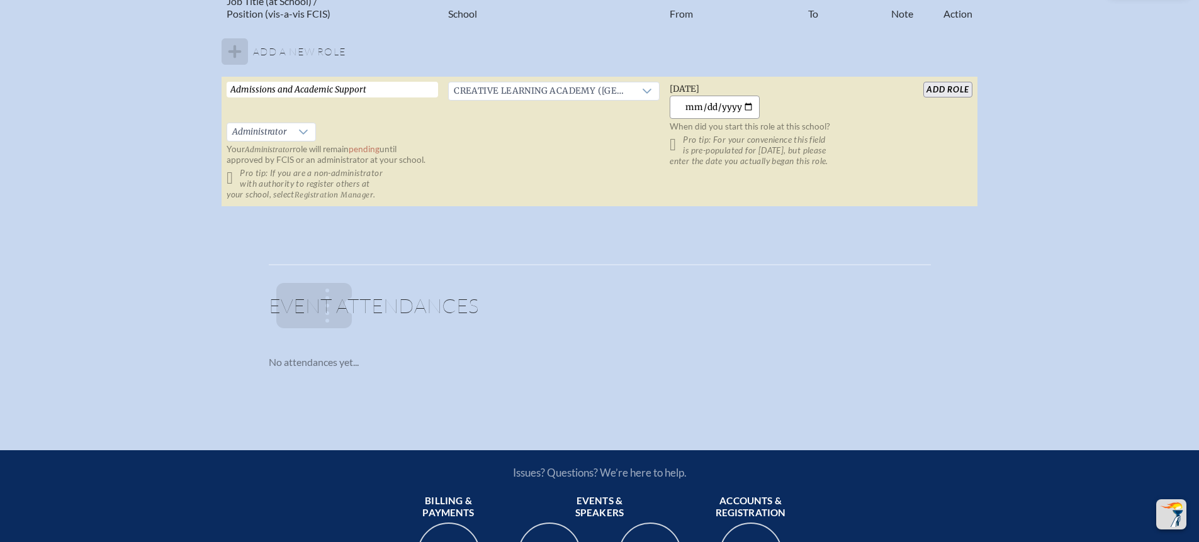 This screenshot has height=542, width=1199. Describe the element at coordinates (600, 473) in the screenshot. I see `p: Issues? Questions? We’re here to help.` at that location.